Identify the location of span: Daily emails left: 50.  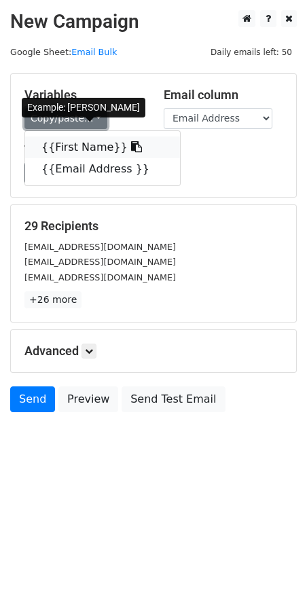
(251, 52).